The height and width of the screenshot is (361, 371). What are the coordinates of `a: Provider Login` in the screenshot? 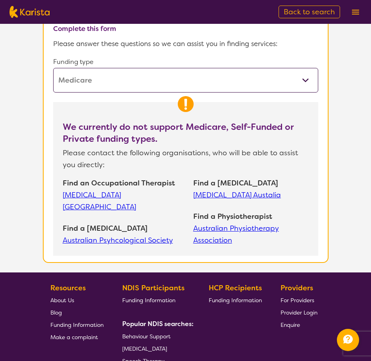 It's located at (299, 312).